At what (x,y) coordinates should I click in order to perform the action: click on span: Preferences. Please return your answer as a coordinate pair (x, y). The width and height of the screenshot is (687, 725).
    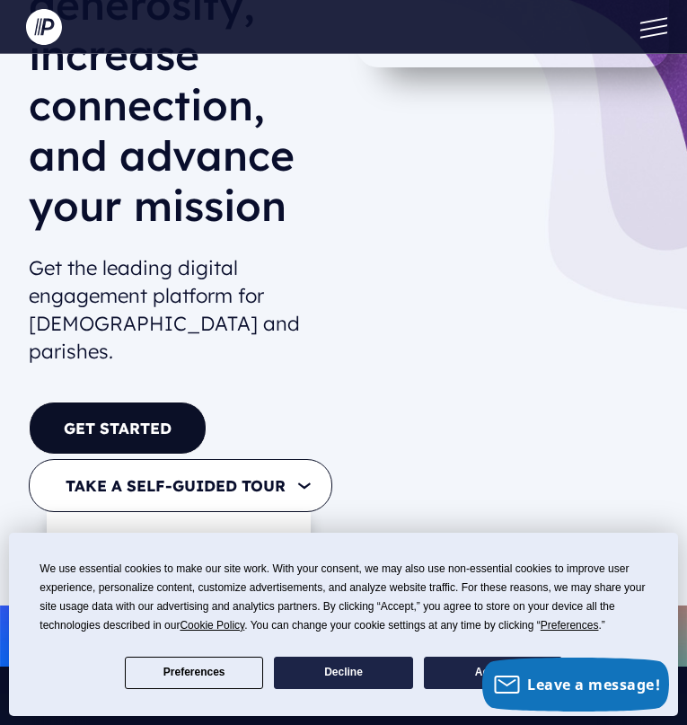
    Looking at the image, I should click on (569, 625).